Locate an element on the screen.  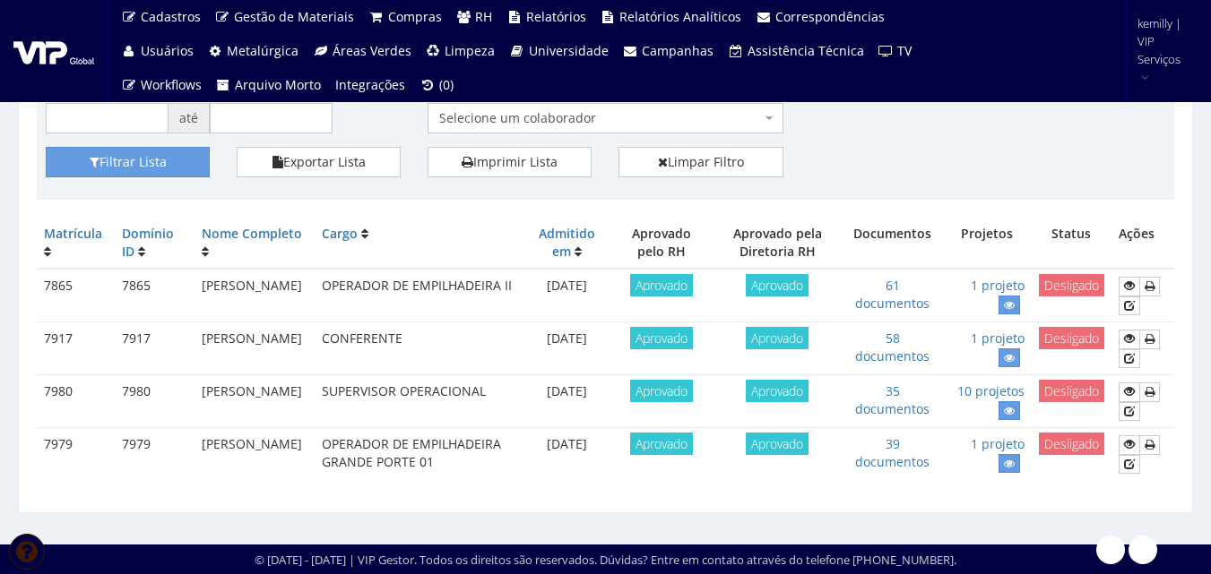
span: Universidade is located at coordinates (568, 50).